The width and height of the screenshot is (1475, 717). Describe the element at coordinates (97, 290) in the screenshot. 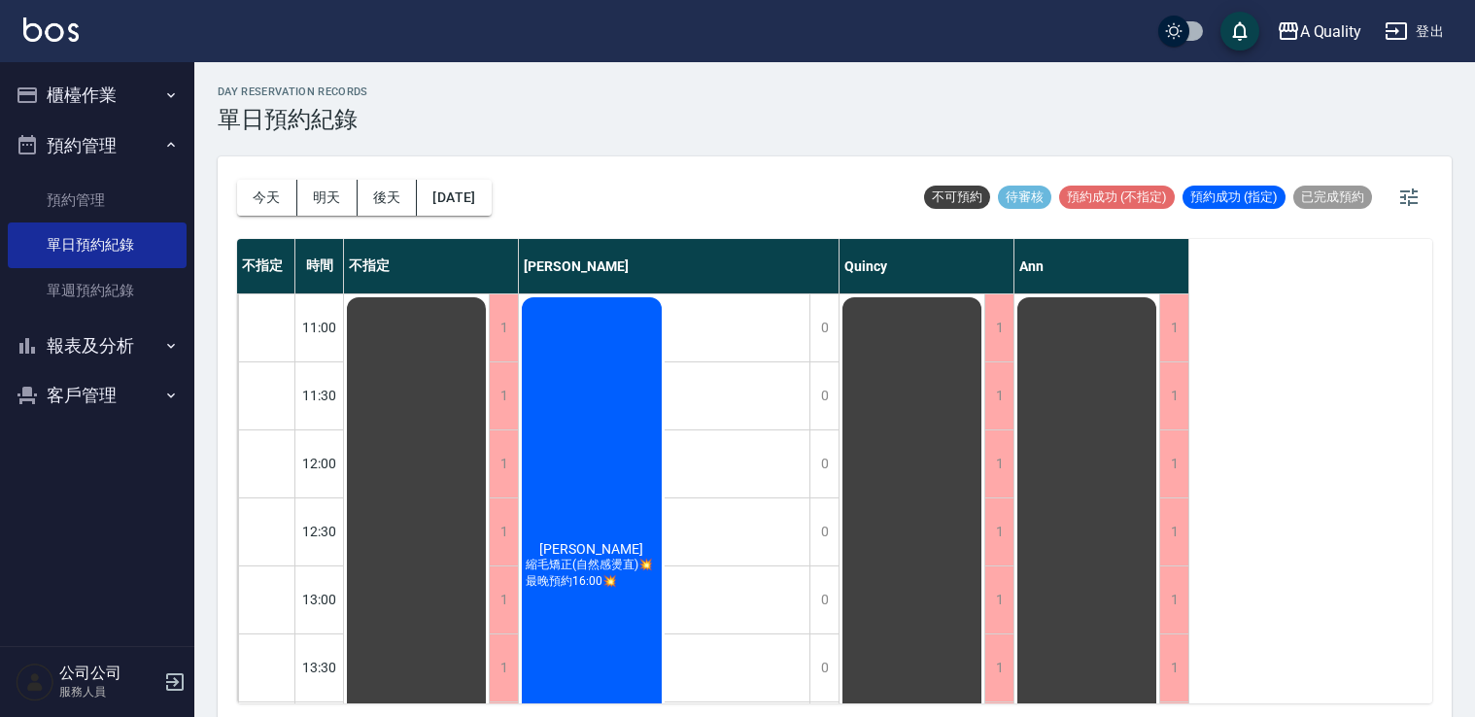

I see `a: 單週預約紀錄` at that location.